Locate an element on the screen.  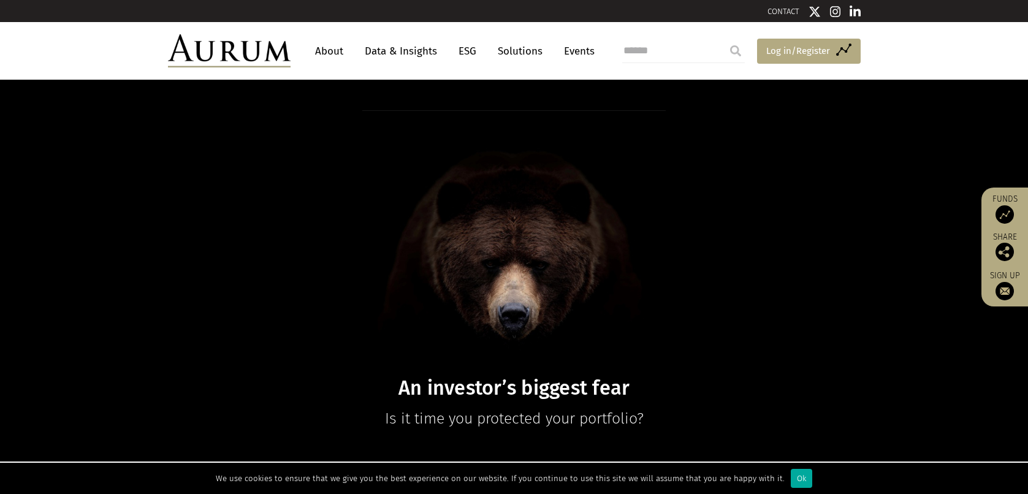
a: Events is located at coordinates (576, 51).